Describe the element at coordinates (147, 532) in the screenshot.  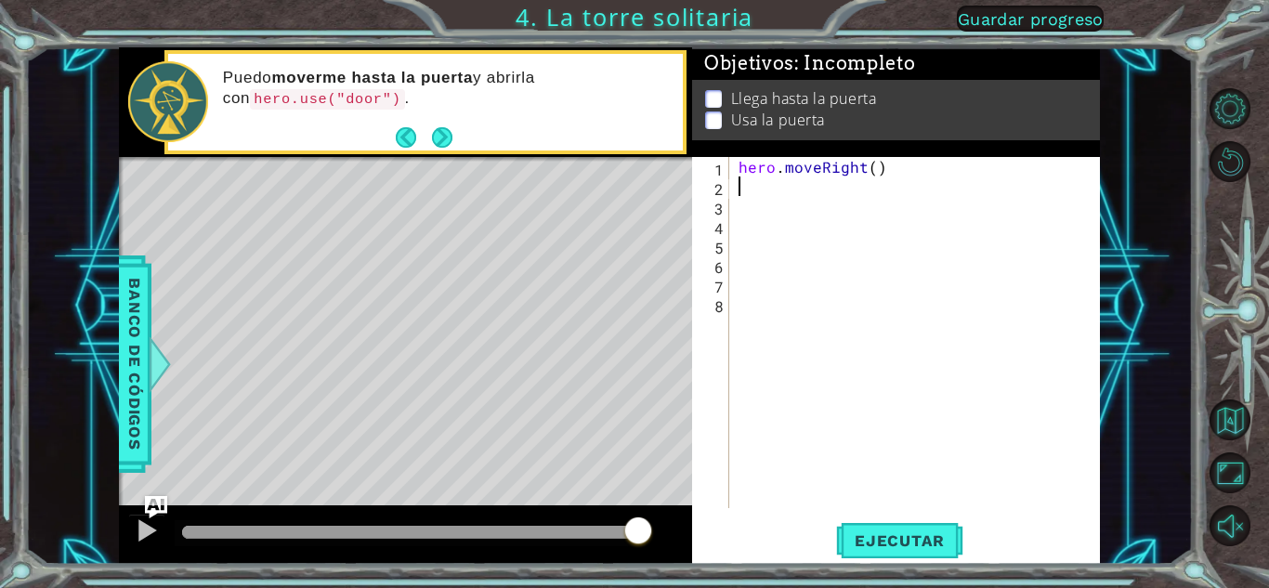
I see `button: Ctrl + P: Play` at that location.